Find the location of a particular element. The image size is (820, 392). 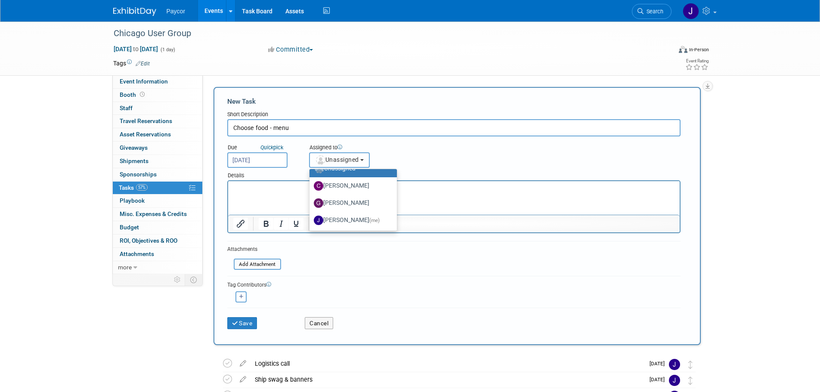

span: Travel Reservations is located at coordinates (146, 121).